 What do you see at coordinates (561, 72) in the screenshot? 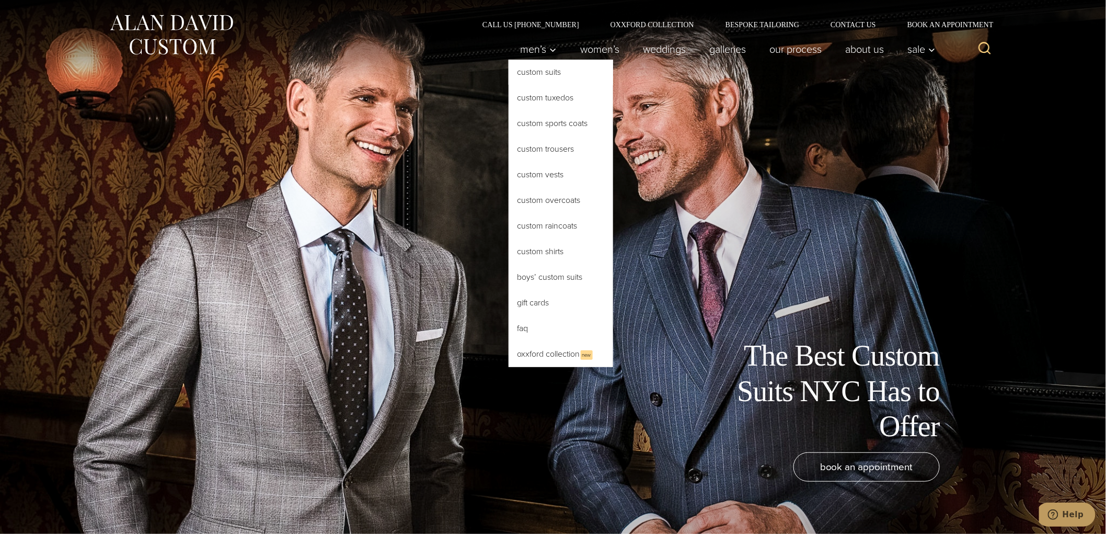
I see `a: Custom Suits` at bounding box center [561, 72].